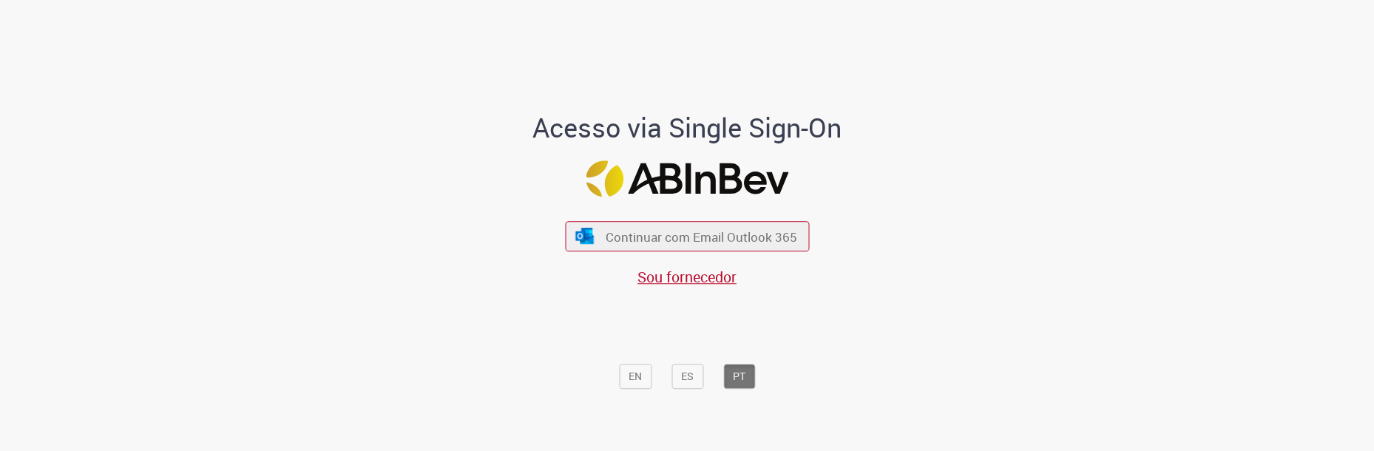  I want to click on h1: Acesso via Single Sign-On, so click(687, 128).